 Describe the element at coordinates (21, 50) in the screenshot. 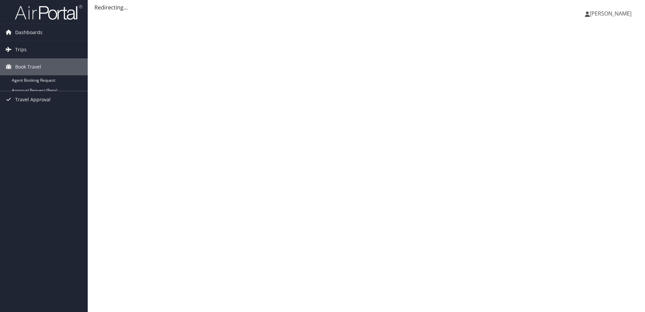

I see `span: Trips` at that location.